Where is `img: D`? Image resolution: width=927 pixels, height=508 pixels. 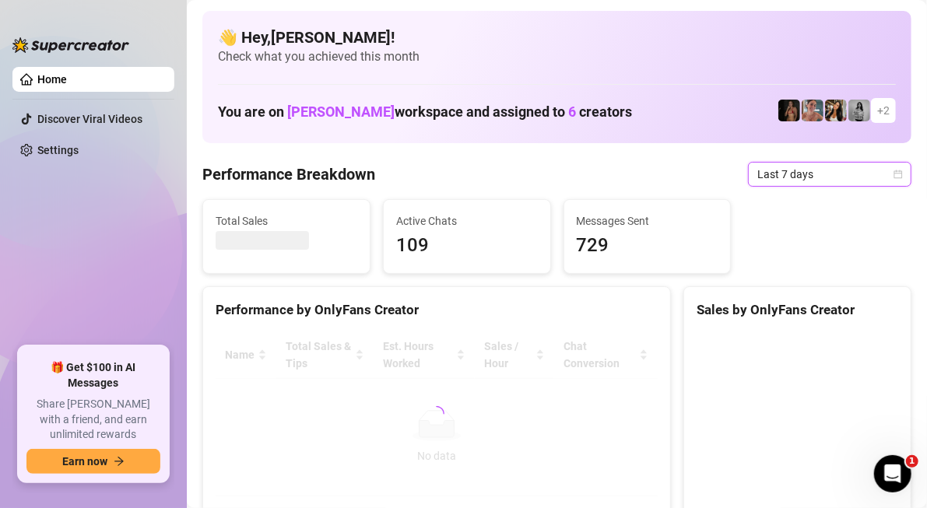
img: D is located at coordinates (789, 111).